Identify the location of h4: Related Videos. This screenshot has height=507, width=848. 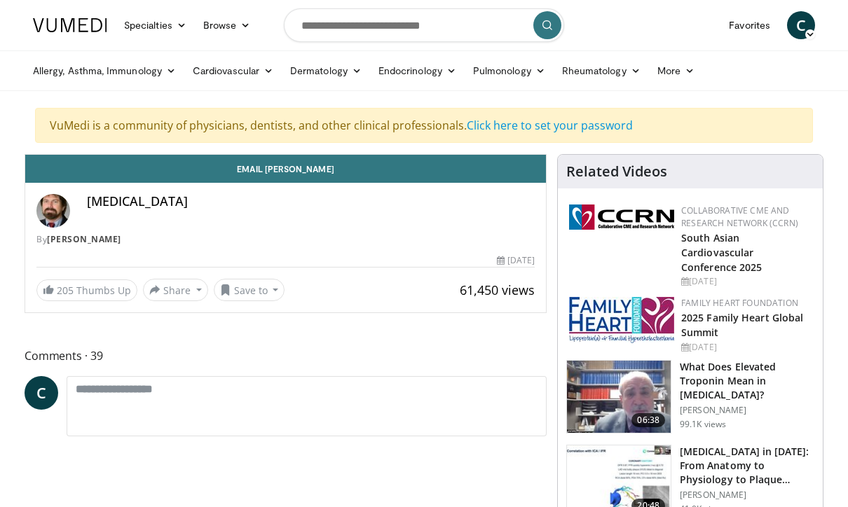
(617, 172).